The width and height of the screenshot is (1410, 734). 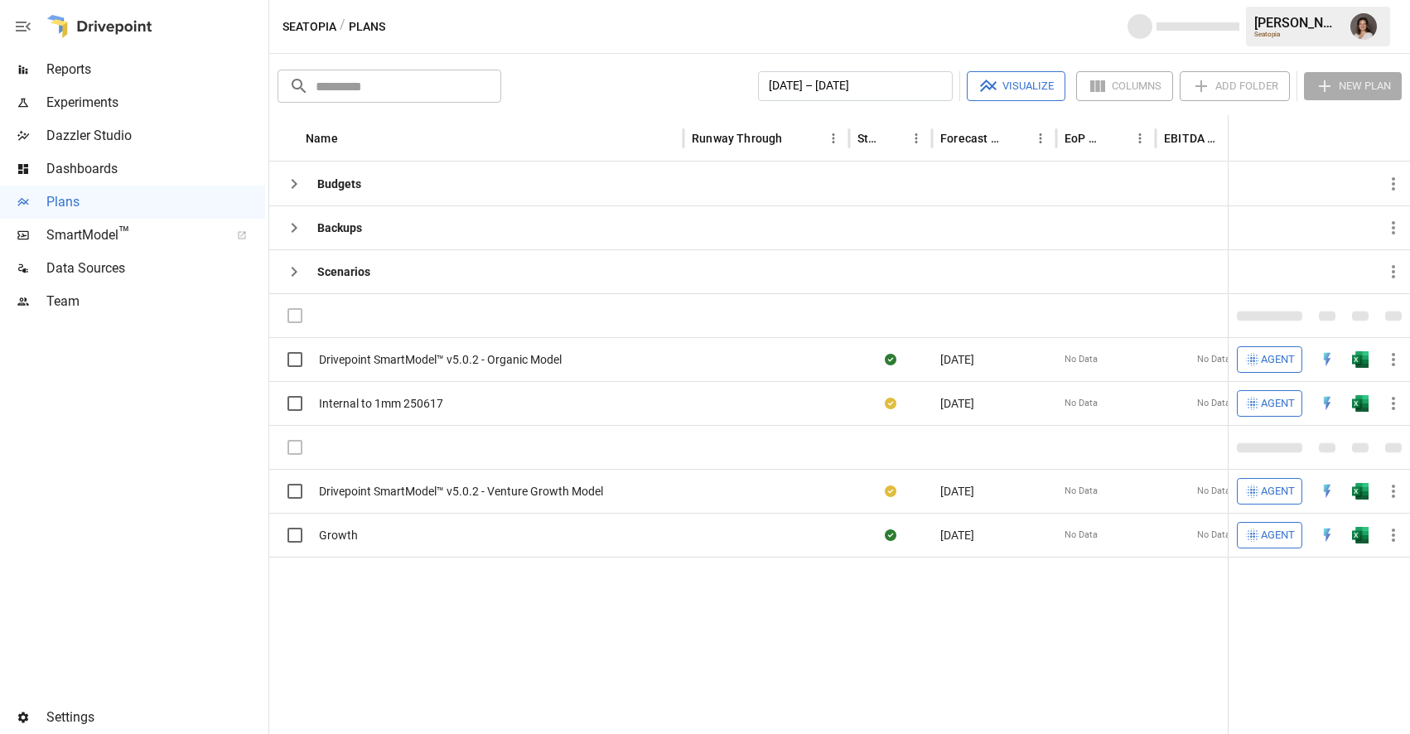 What do you see at coordinates (156, 202) in the screenshot?
I see `span: Plans` at bounding box center [156, 202].